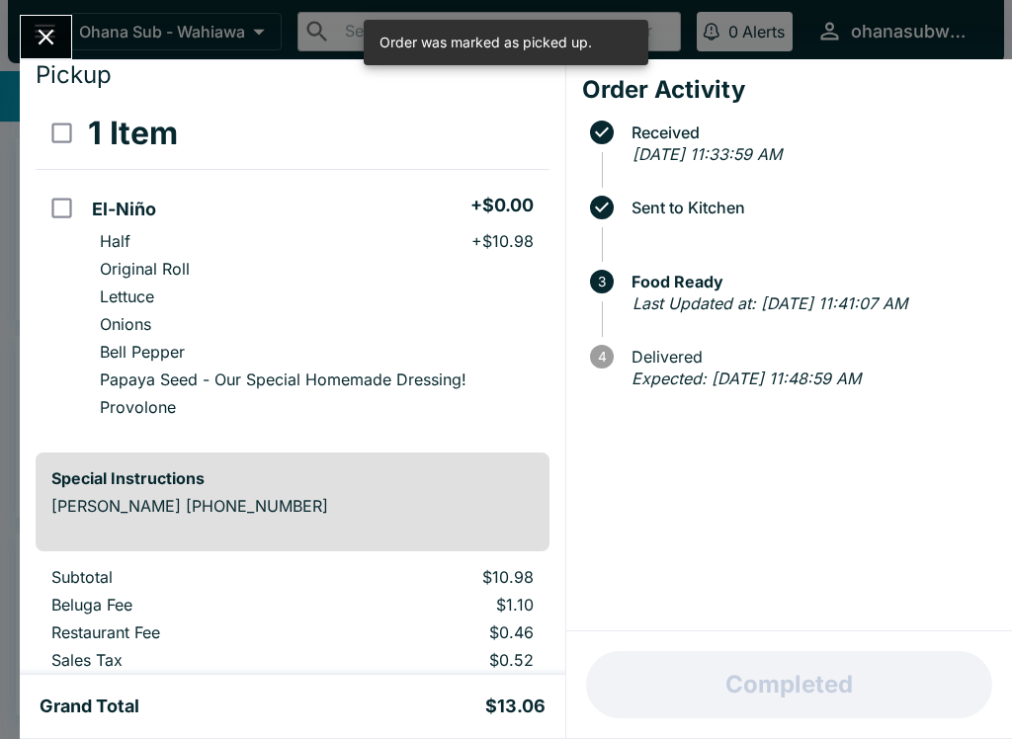 This screenshot has width=1012, height=739. What do you see at coordinates (73, 74) in the screenshot?
I see `span: Pickup` at bounding box center [73, 74].